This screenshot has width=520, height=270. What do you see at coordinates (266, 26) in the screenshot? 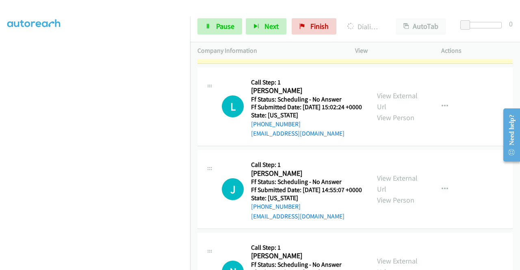
I see `button: Next` at bounding box center [266, 26].